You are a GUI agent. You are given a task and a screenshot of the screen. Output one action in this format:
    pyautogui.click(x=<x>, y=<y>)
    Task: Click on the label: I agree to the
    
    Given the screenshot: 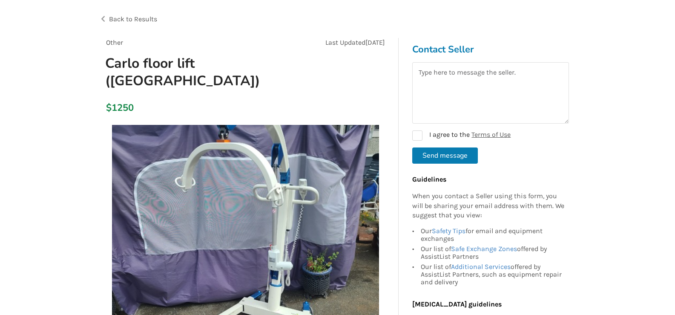 What is the action you would take?
    pyautogui.click(x=461, y=135)
    